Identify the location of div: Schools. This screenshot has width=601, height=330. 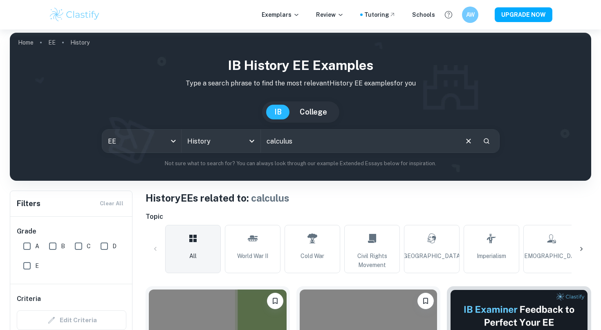
(424, 15).